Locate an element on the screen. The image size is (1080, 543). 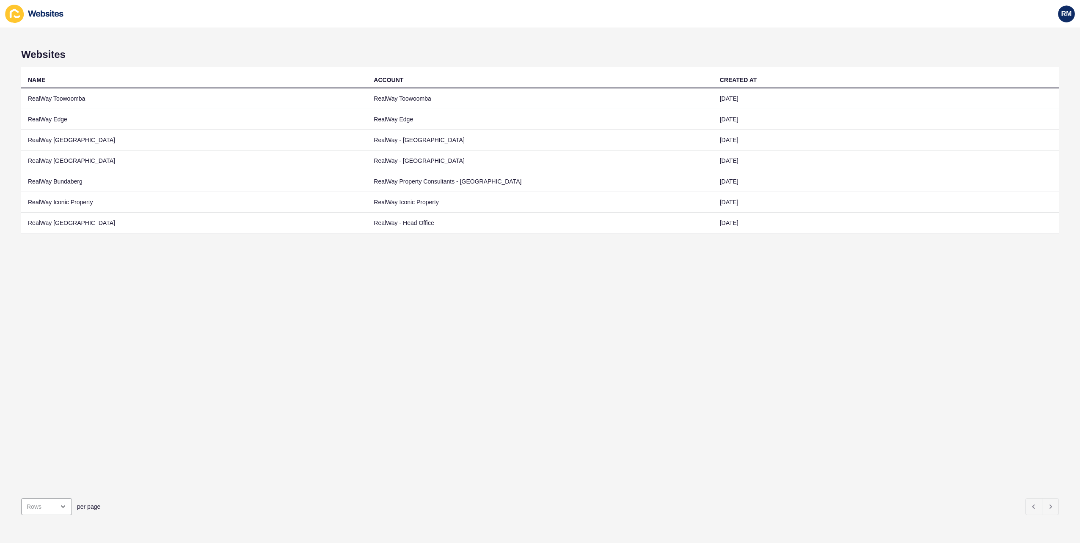
div: ACCOUNT is located at coordinates (388, 80).